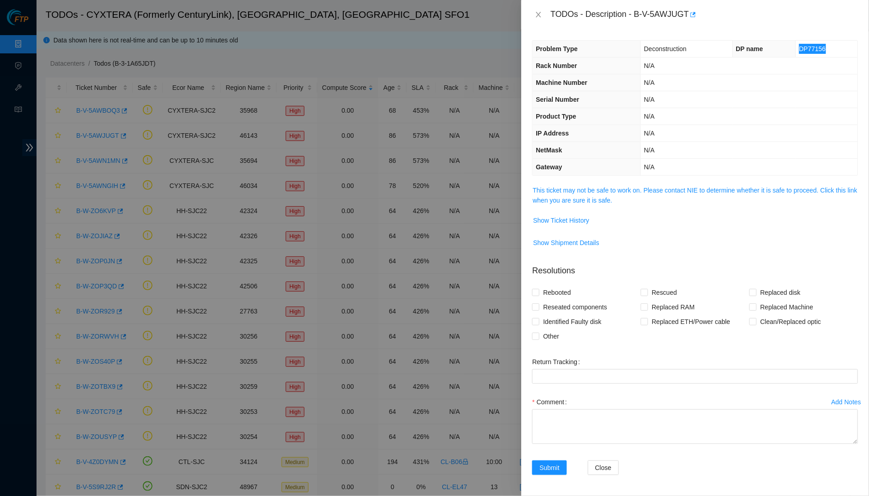  Describe the element at coordinates (691, 322) in the screenshot. I see `span: Replaced ETH/Power cable` at that location.